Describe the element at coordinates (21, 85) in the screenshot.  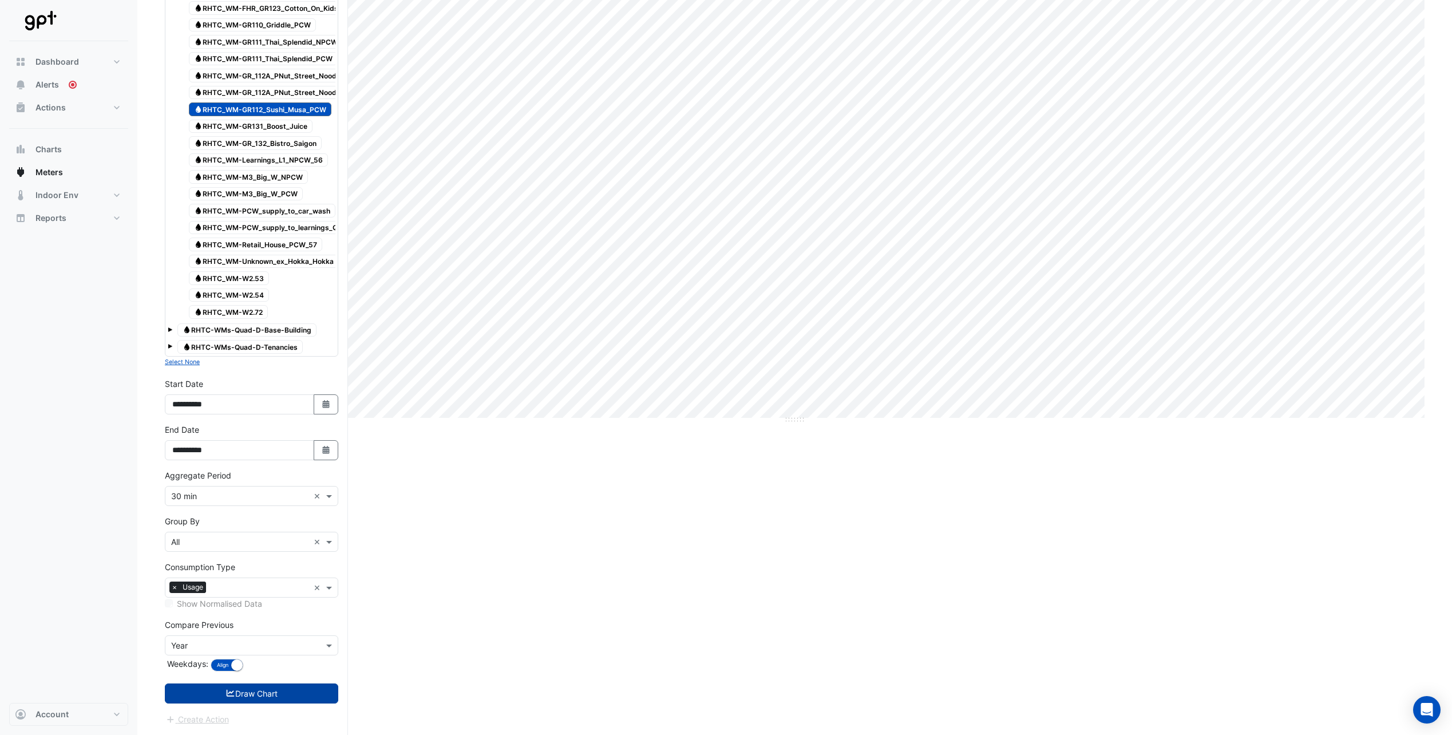
I see `app-icon: Alerts` at that location.